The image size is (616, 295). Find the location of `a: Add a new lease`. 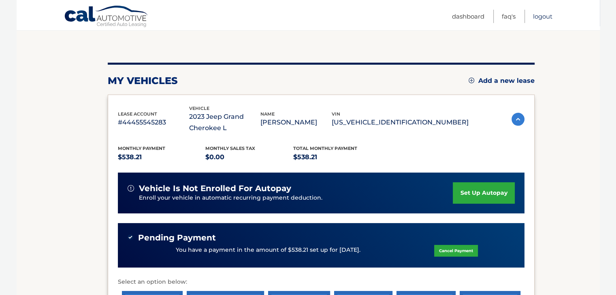

a: Add a new lease is located at coordinates (501, 81).